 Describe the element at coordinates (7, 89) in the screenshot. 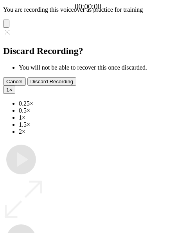

I see `span: 1` at that location.